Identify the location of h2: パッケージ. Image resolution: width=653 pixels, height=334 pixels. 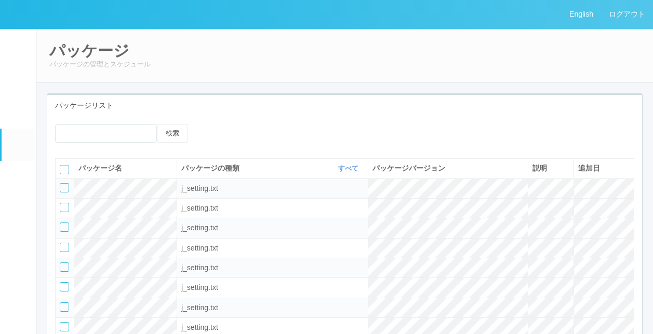
(344, 50).